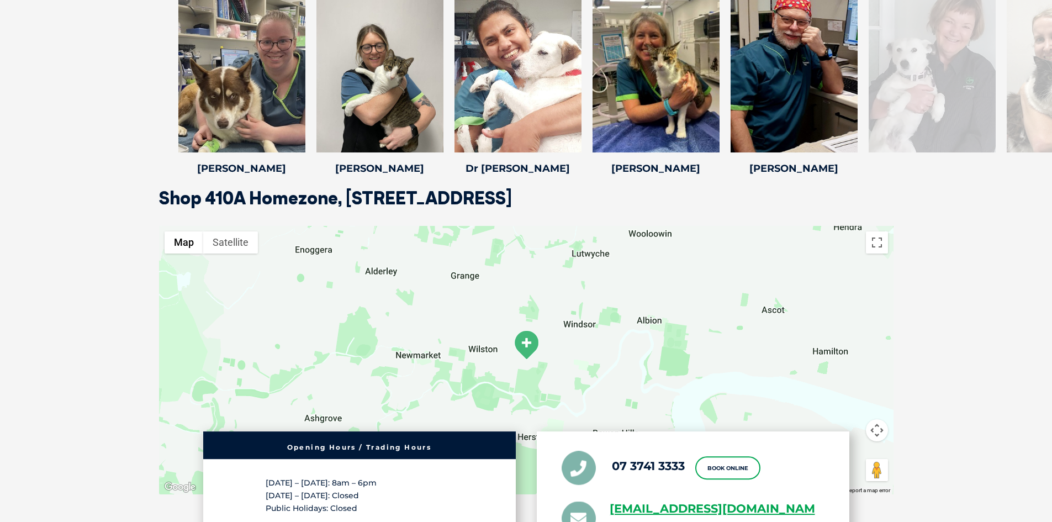 This screenshot has width=1052, height=522. I want to click on h6: Opening Hours / Trading Hours, so click(359, 447).